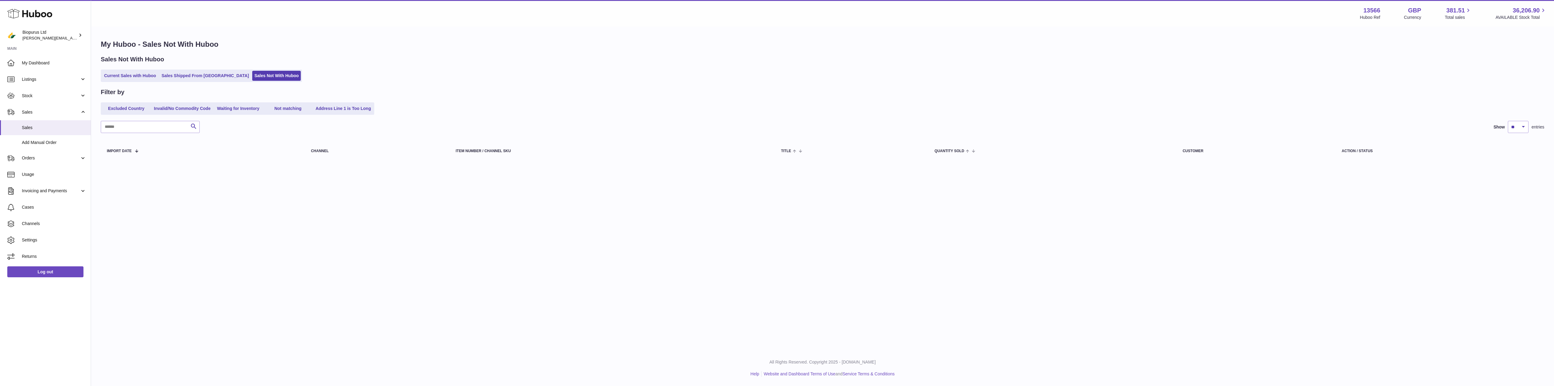 The image size is (1554, 386). What do you see at coordinates (182, 108) in the screenshot?
I see `a: Invalid/No Commodity Code` at bounding box center [182, 108].